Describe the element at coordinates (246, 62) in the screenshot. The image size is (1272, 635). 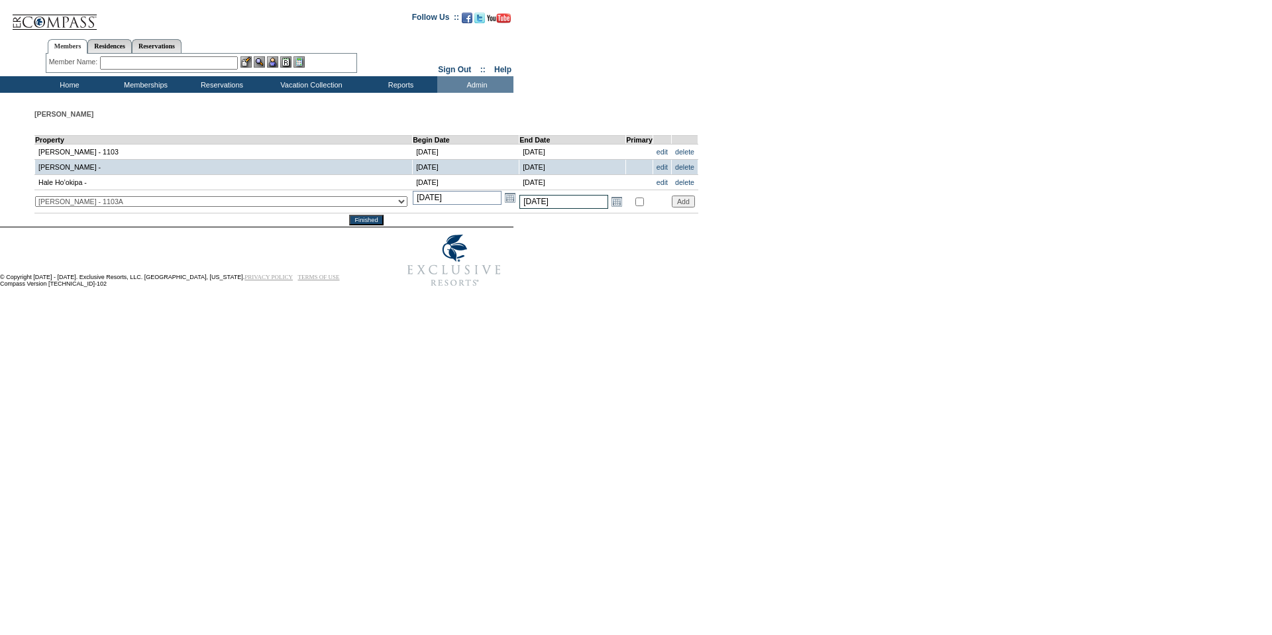
I see `img: b_edit.gif` at that location.